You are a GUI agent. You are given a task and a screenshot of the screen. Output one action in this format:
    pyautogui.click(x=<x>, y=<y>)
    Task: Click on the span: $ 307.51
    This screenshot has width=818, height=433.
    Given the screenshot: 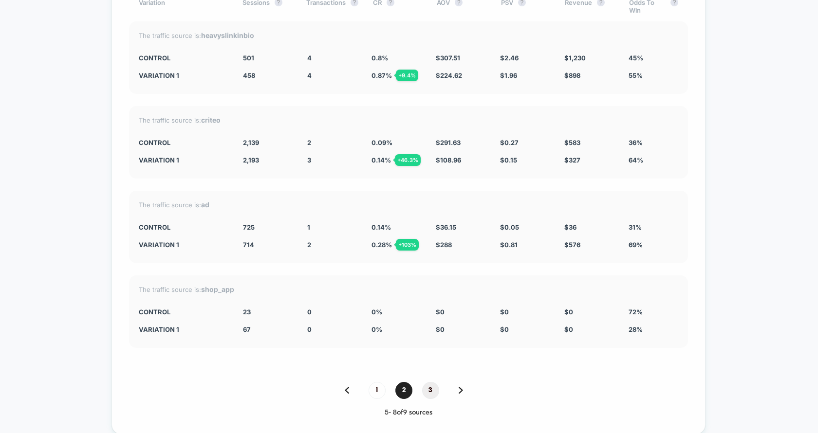 What is the action you would take?
    pyautogui.click(x=448, y=58)
    